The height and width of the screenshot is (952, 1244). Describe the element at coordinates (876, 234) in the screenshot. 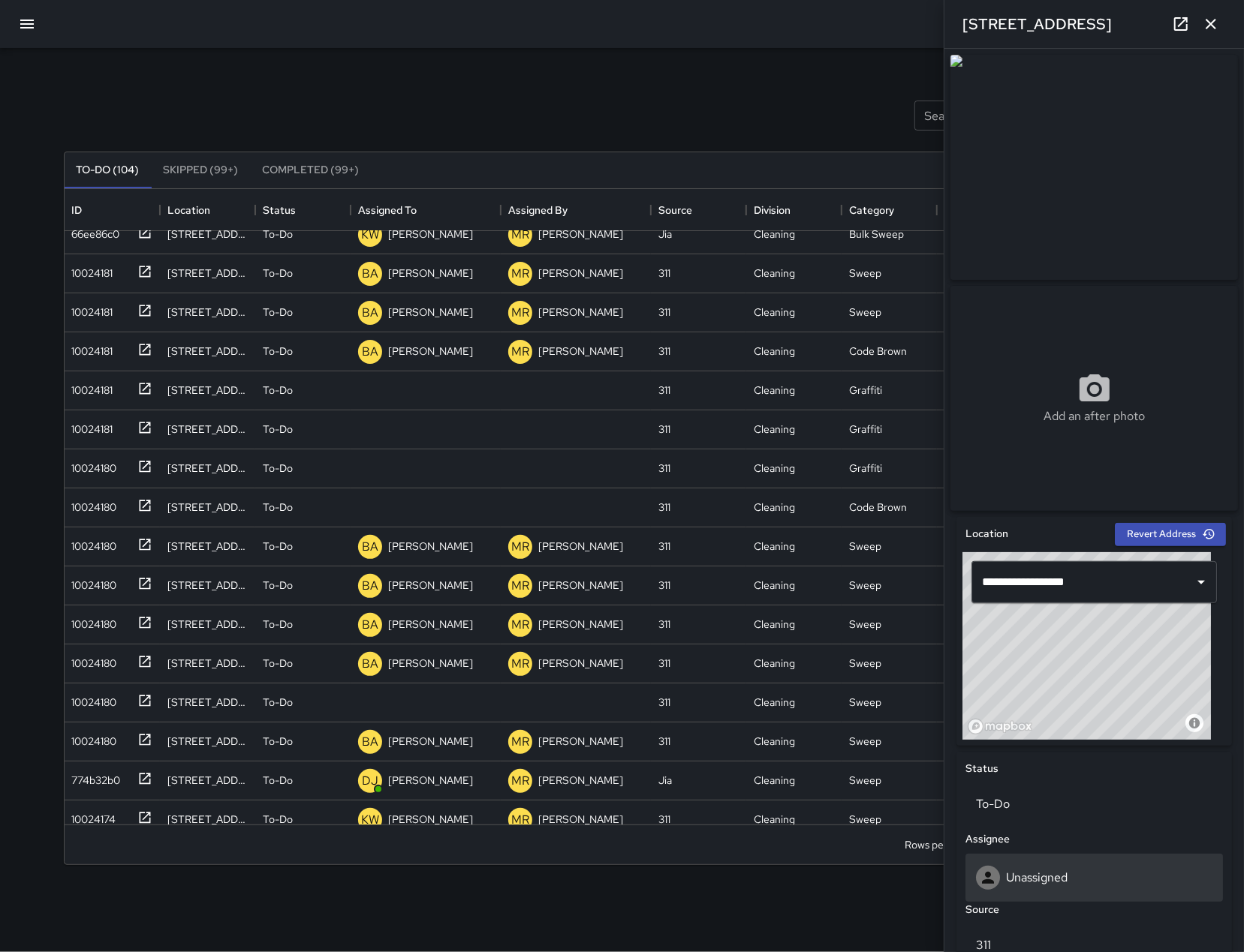

I see `div: Bulk Sweep` at that location.